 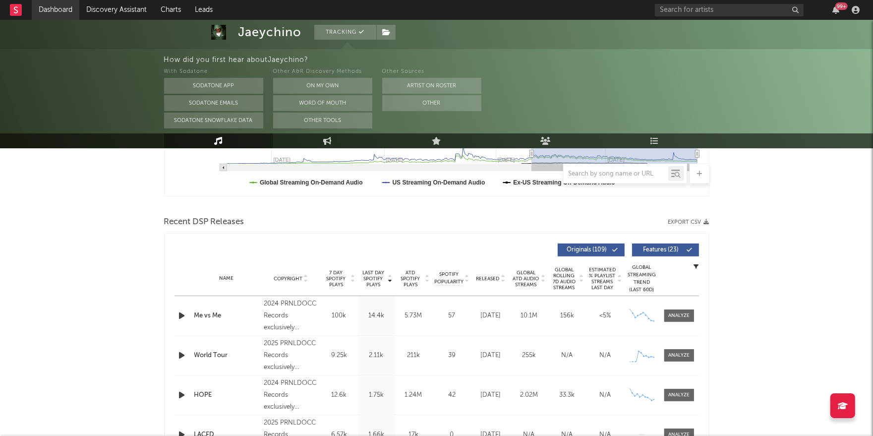 I want to click on span: Spotify Popularity, so click(x=448, y=278).